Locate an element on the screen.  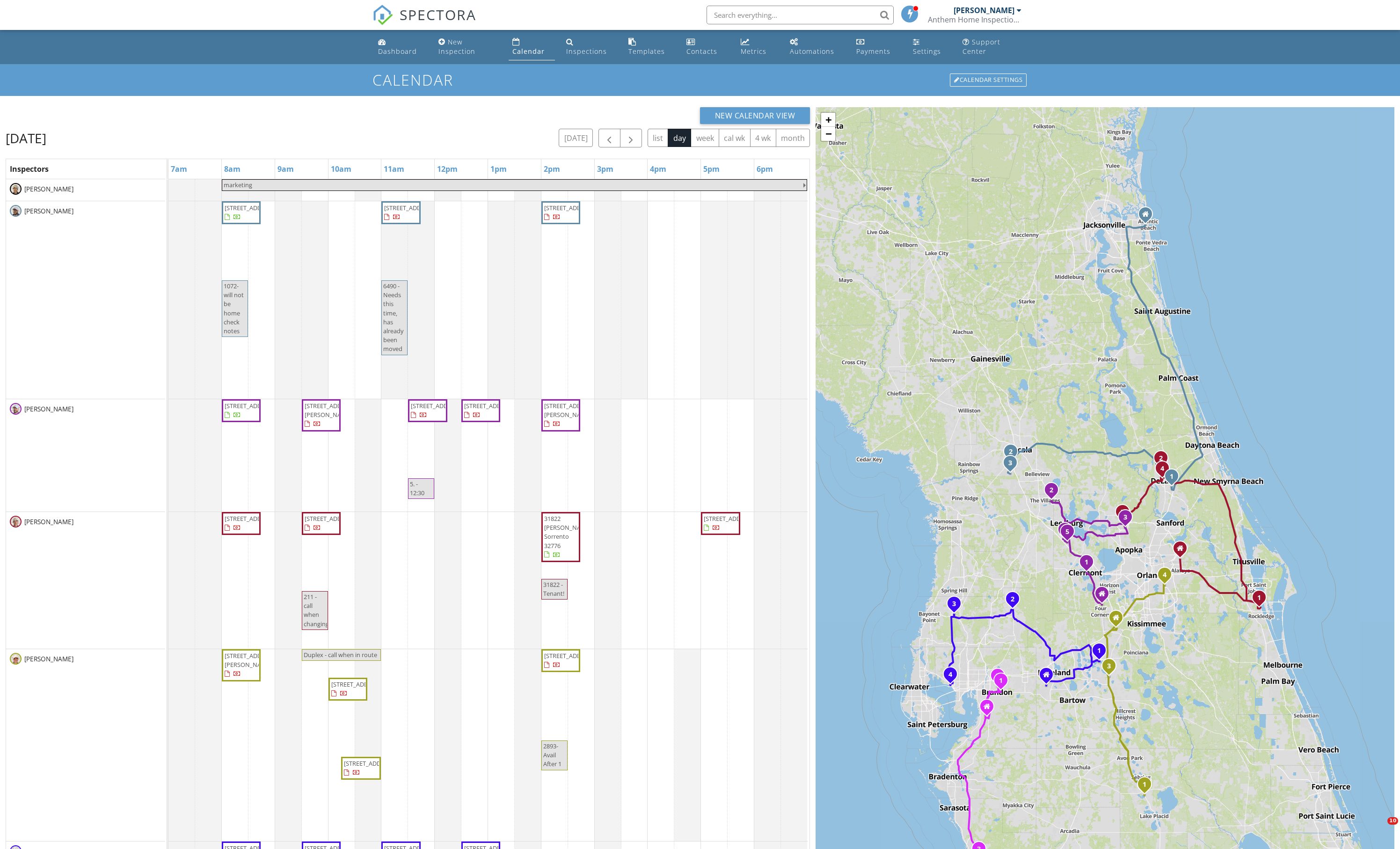
div: 531 N Stone St, DeLand, FL 32720 is located at coordinates (1165, 471).